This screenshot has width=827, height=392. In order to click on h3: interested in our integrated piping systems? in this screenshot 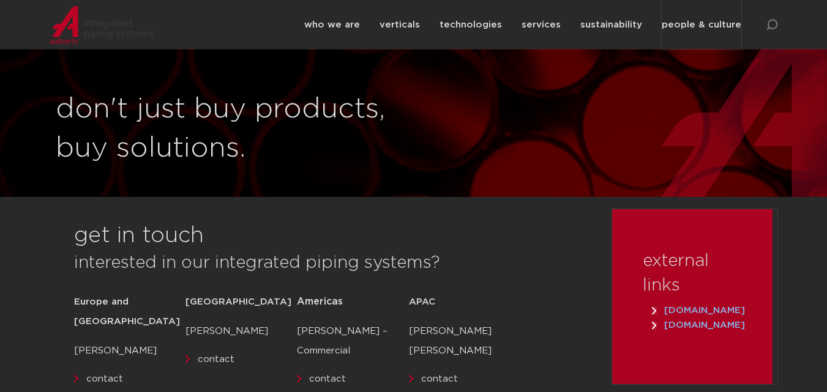, I will do `click(327, 263)`.